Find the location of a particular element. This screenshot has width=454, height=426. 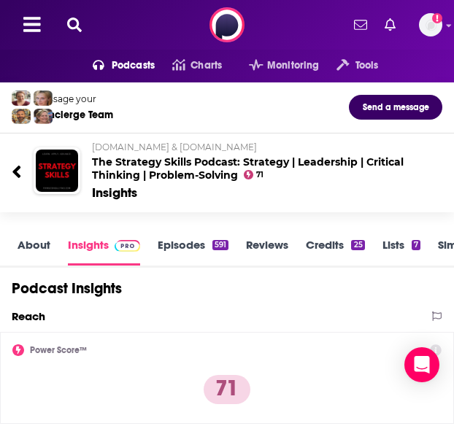

span: Tools is located at coordinates (367, 66).